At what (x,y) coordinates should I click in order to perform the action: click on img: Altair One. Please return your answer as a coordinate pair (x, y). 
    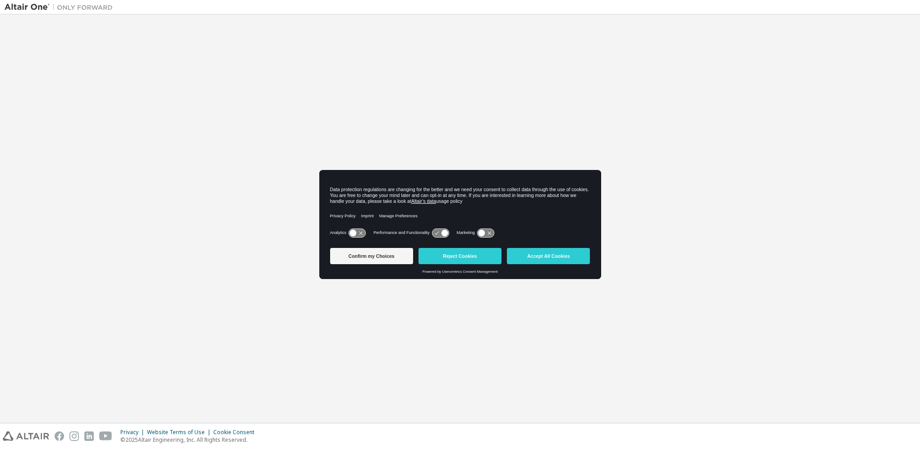
    Looking at the image, I should click on (61, 7).